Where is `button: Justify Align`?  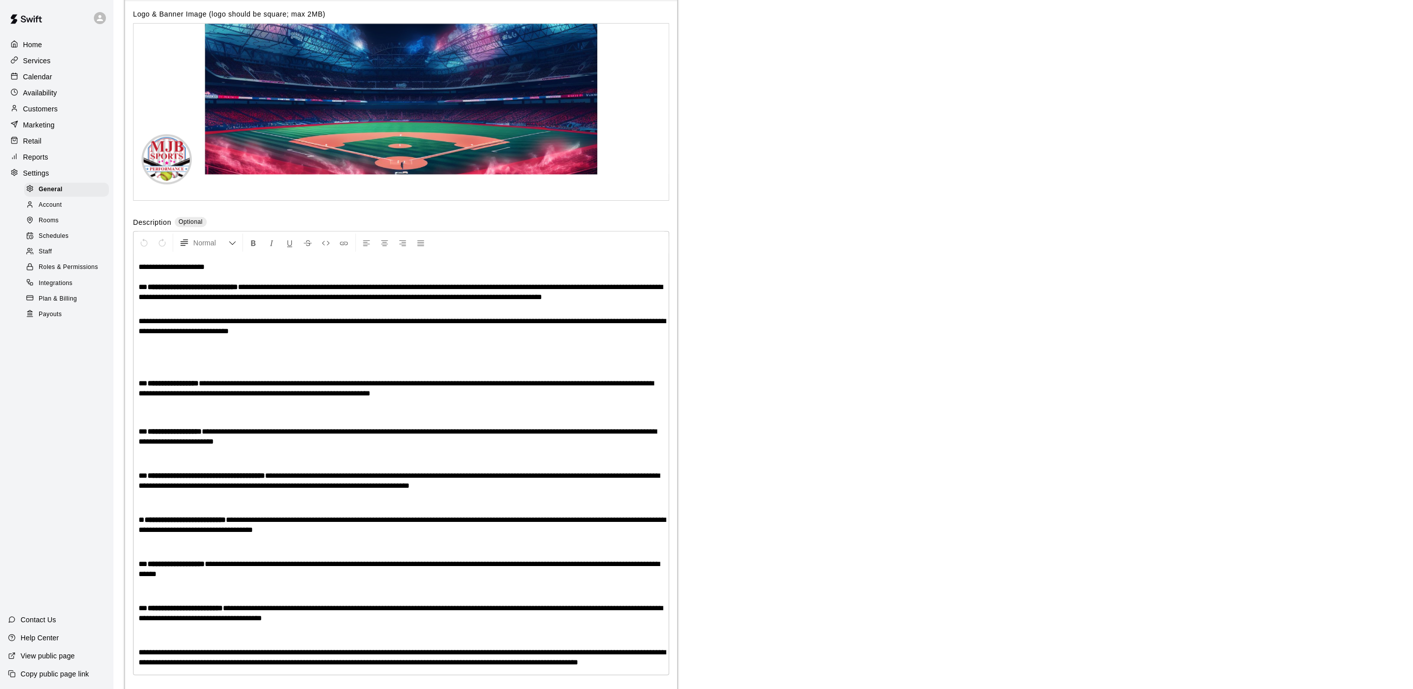
button: Justify Align is located at coordinates (421, 242).